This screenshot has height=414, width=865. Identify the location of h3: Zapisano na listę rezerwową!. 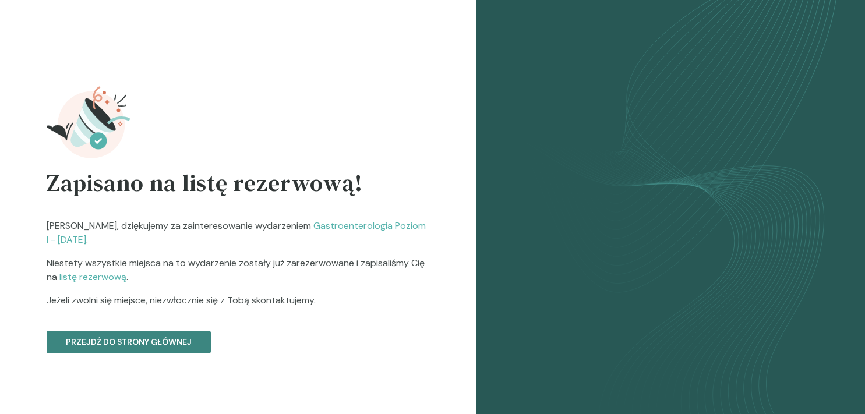
(238, 188).